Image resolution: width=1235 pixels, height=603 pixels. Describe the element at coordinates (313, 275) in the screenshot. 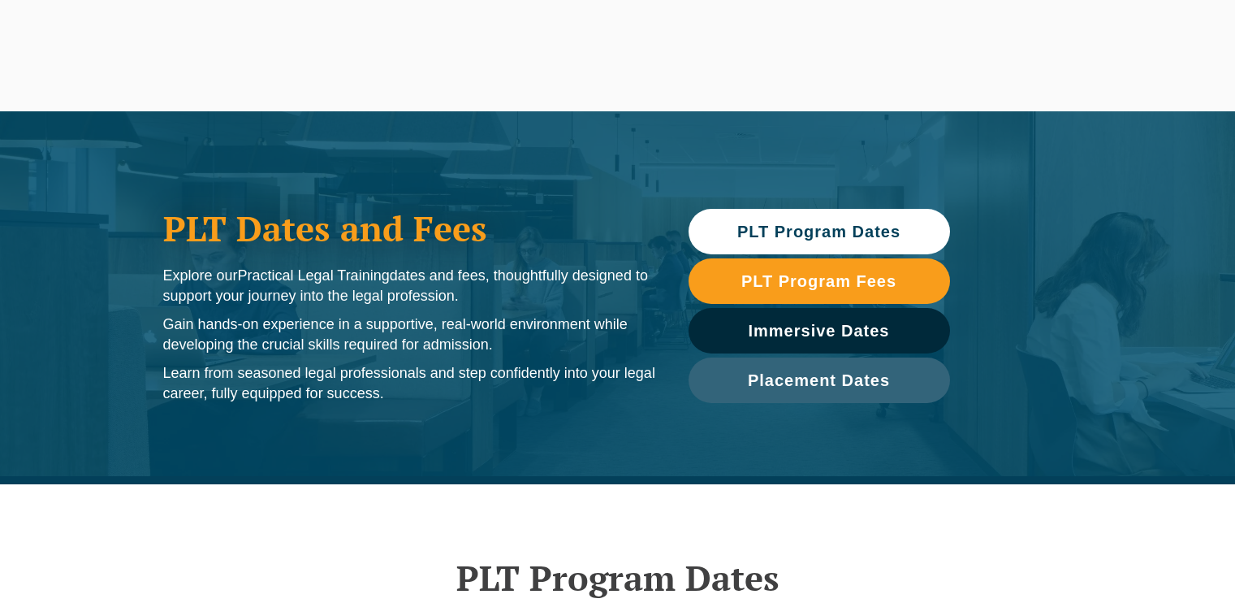

I see `span: Practical Legal Training` at that location.